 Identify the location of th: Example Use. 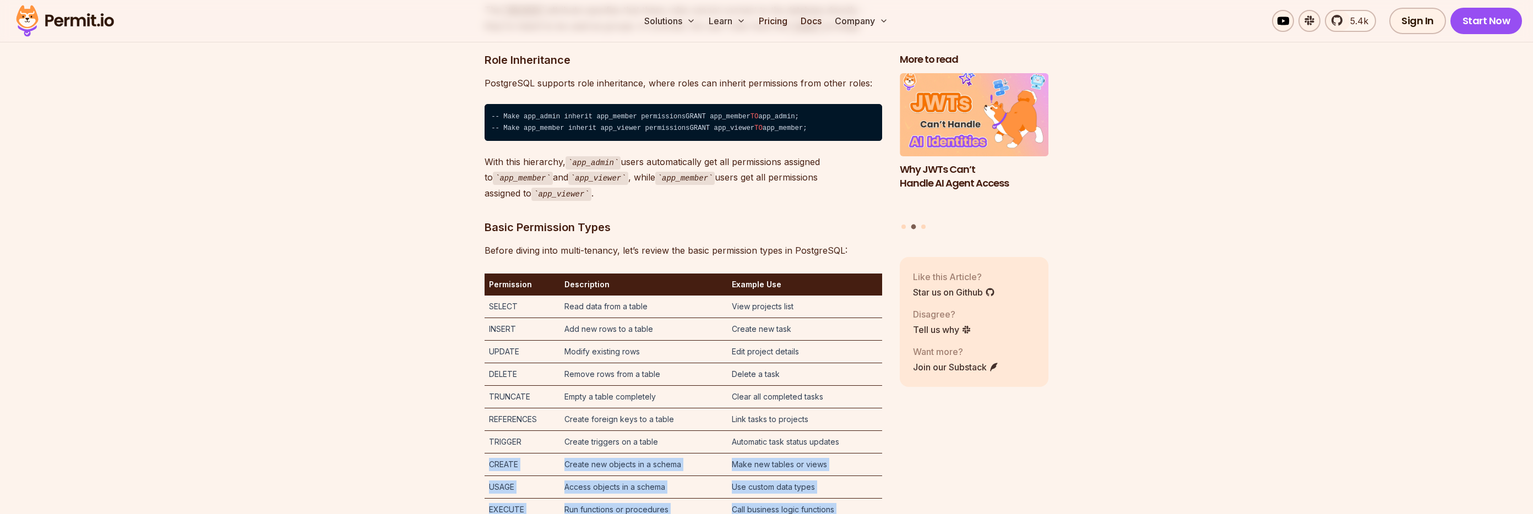
(804, 285).